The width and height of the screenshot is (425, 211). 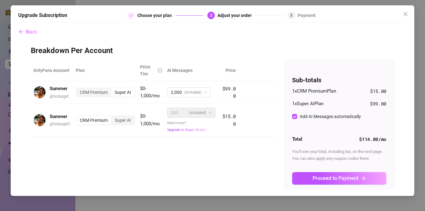 What do you see at coordinates (314, 92) in the screenshot?
I see `span: 1 x CRM Premium Plan` at bounding box center [314, 92].